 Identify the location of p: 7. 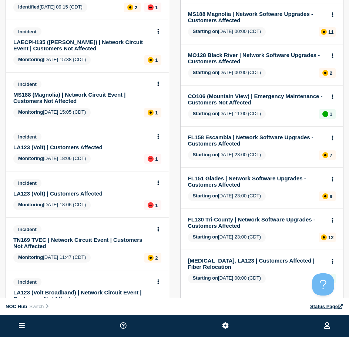
(331, 155).